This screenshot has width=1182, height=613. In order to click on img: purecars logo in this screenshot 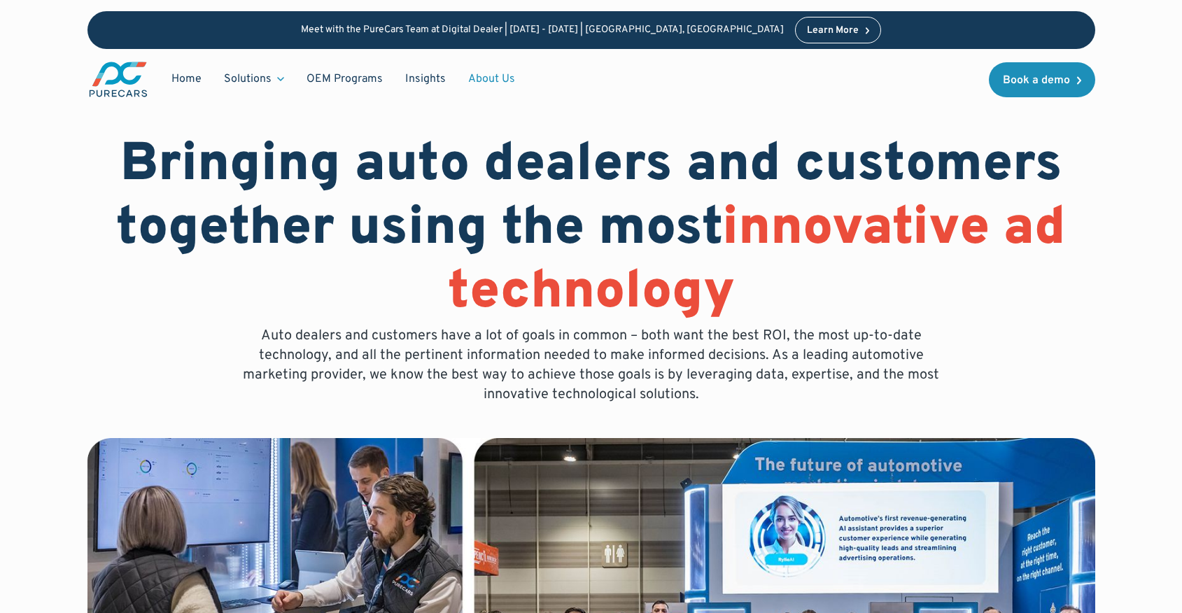, I will do `click(118, 79)`.